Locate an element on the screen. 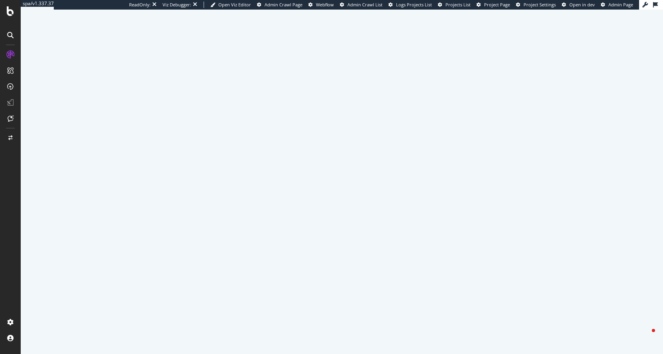  div: animation is located at coordinates (342, 175).